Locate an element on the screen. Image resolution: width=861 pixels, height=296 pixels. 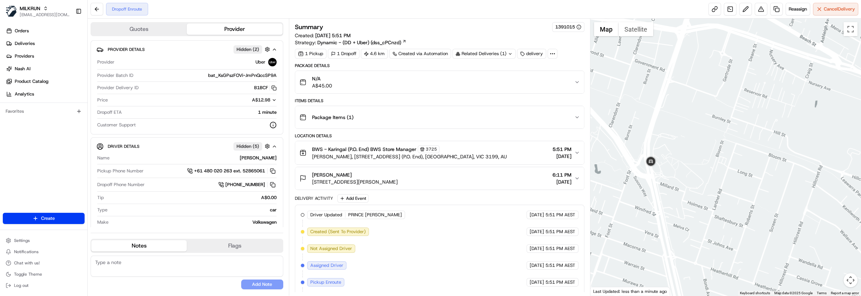
div: Created via Automation is located at coordinates (420, 54).